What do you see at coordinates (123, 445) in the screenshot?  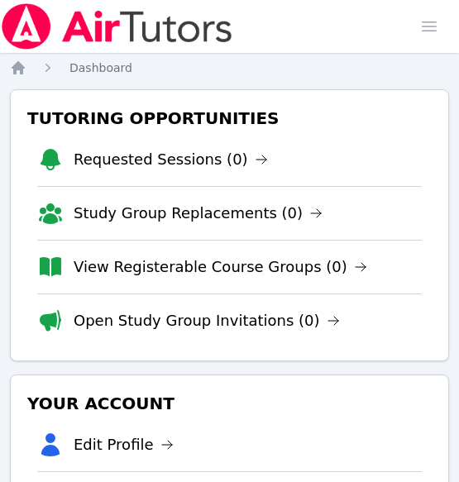 I see `a: Edit Profile` at bounding box center [123, 445].